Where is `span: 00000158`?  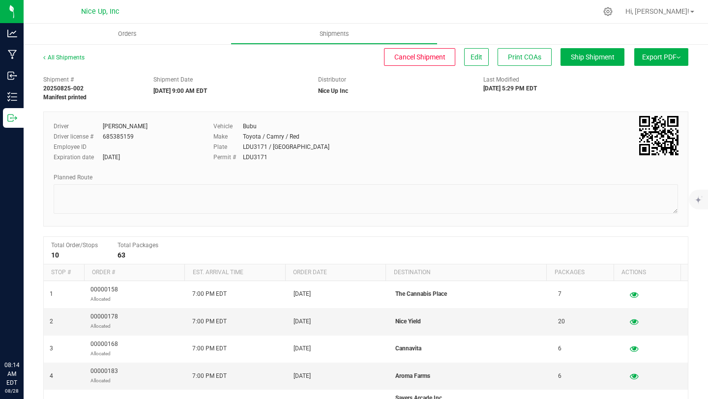
span: 00000158 is located at coordinates (104, 294).